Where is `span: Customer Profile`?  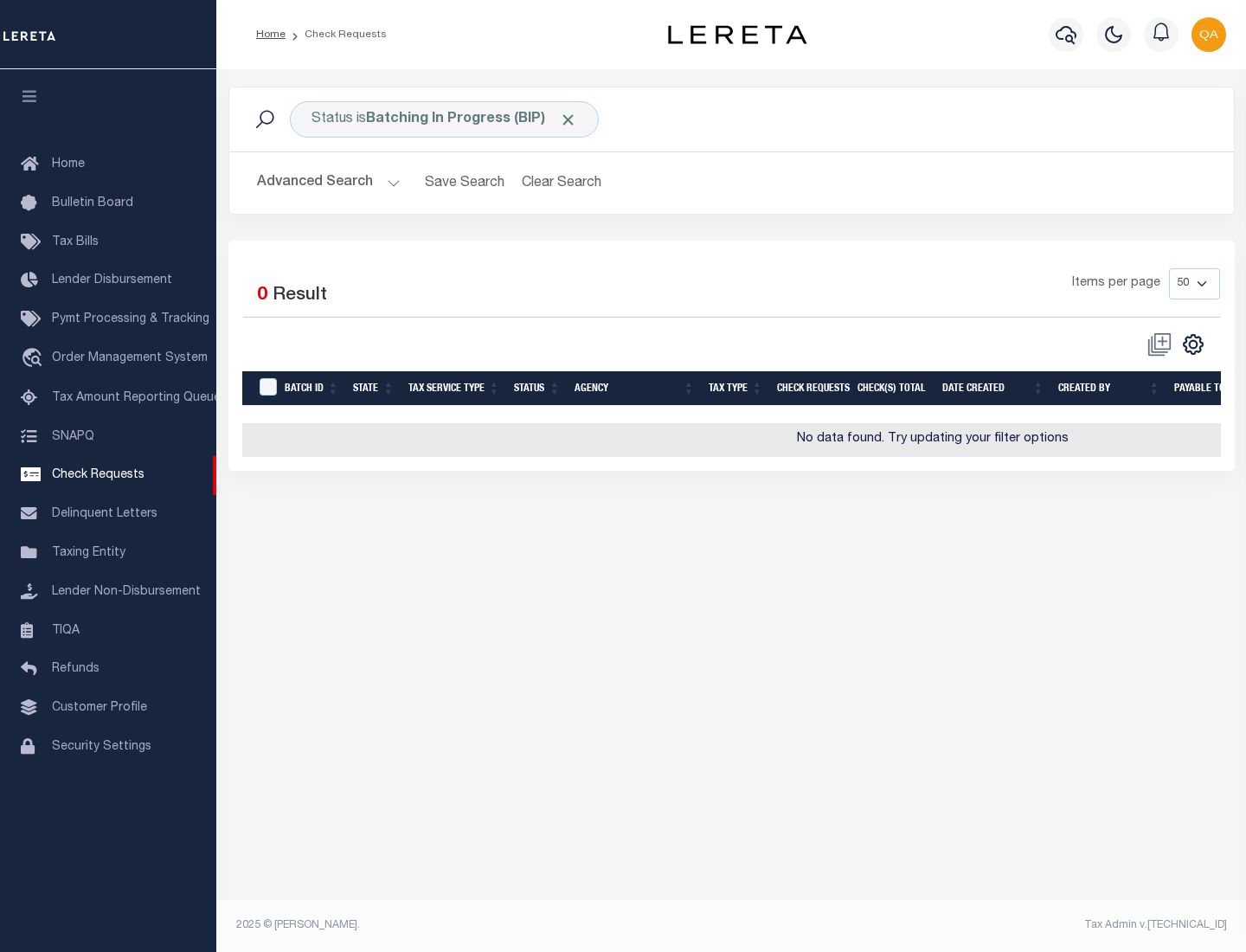 span: Customer Profile is located at coordinates (99, 707).